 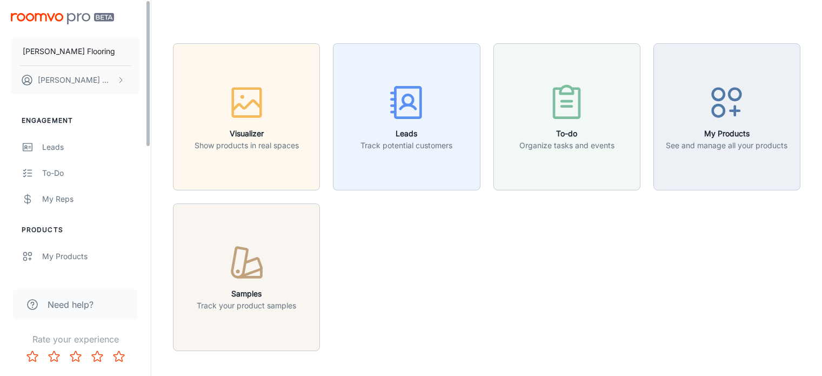 I want to click on button: Rate 2 star, so click(x=54, y=356).